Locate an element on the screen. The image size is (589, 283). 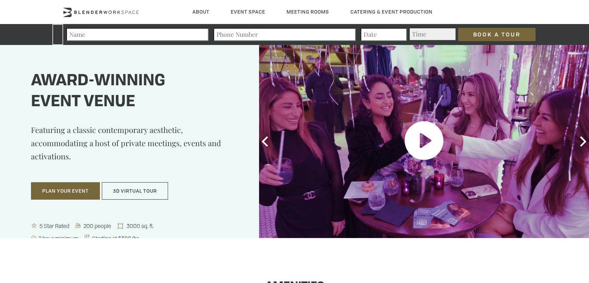
span: 2 hour minimum is located at coordinates (59, 238).